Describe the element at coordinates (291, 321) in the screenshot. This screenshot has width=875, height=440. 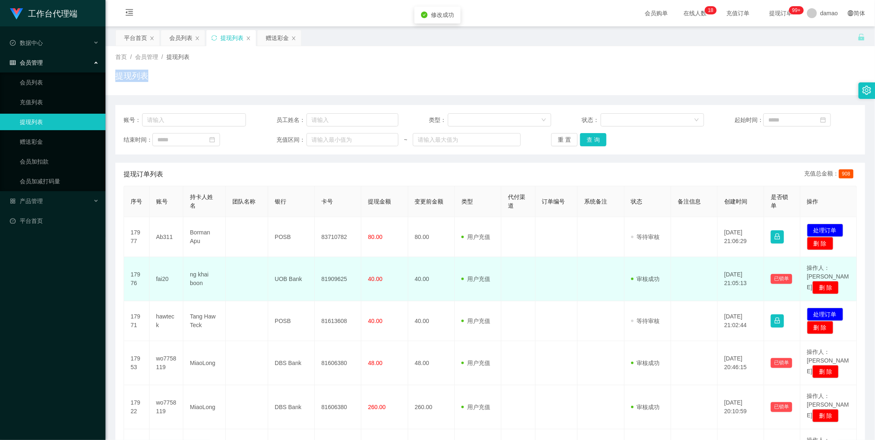
I see `td: POSB` at that location.